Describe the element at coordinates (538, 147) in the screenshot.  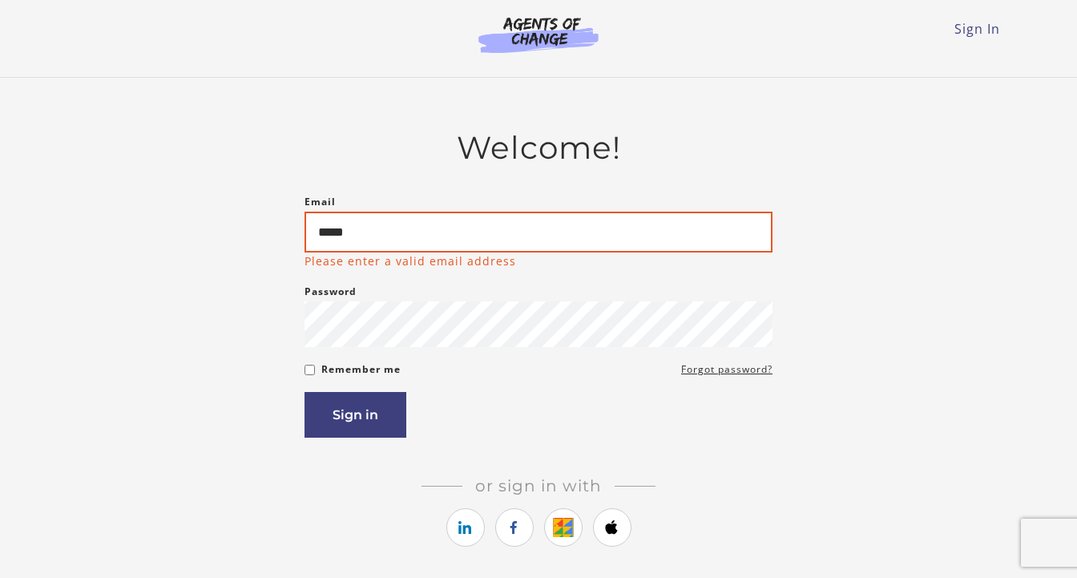
I see `h2: Welcome!` at that location.